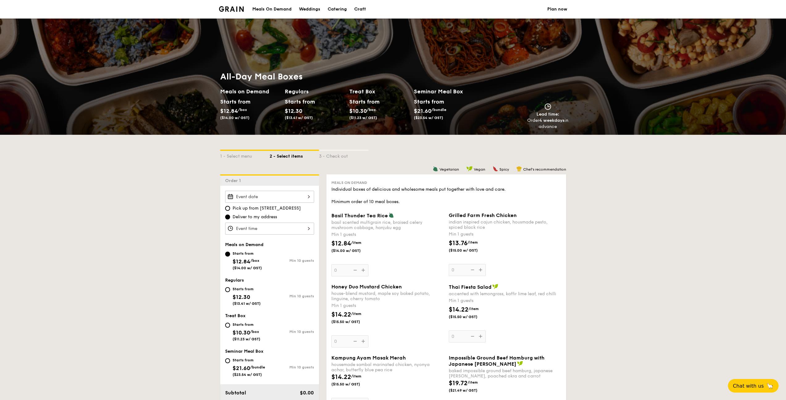  I want to click on span: Meals on Demand, so click(349, 183).